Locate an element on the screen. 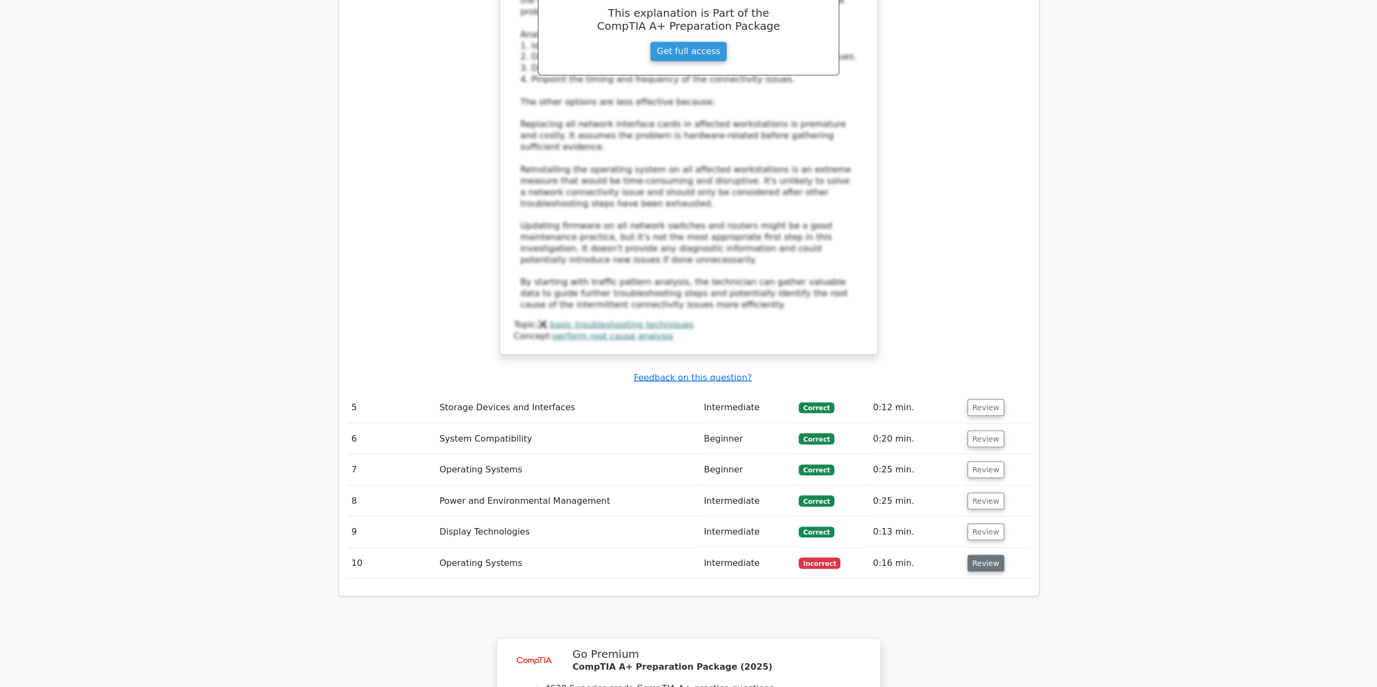  u: Feedback on this question? is located at coordinates (692, 377).